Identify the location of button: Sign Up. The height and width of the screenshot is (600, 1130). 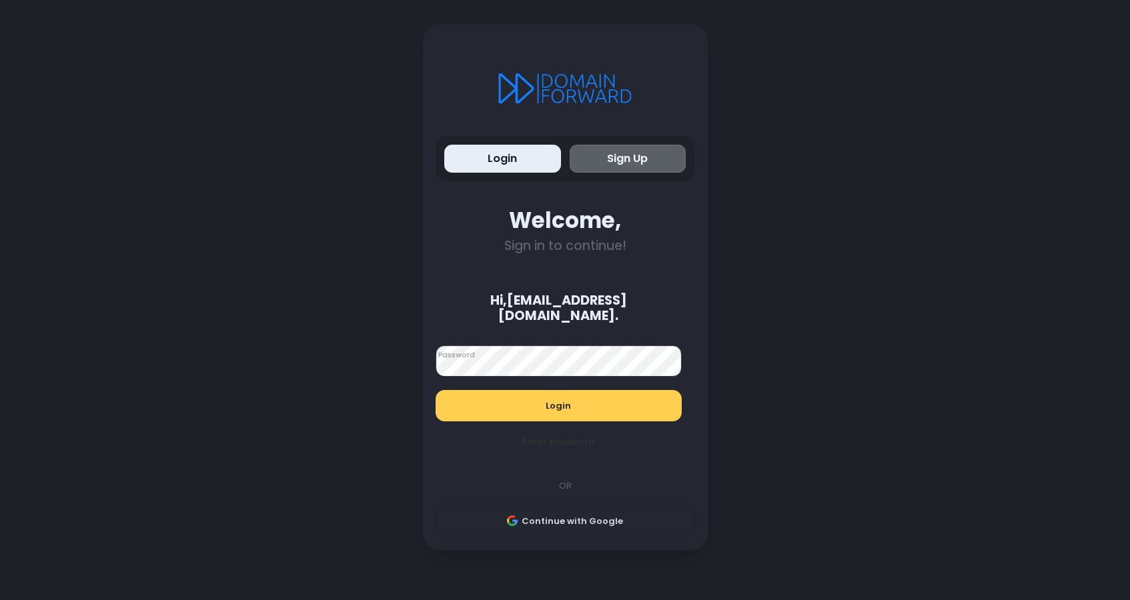
(628, 159).